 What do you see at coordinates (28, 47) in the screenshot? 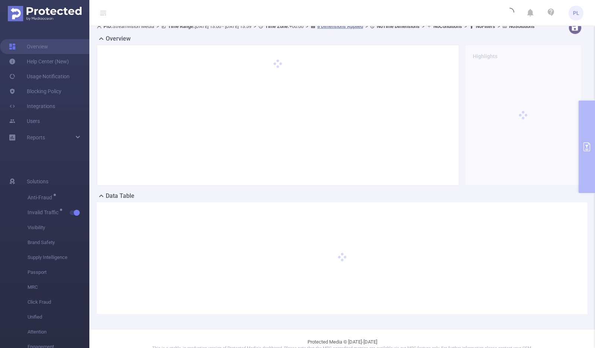
I see `a: Overview` at bounding box center [28, 47].